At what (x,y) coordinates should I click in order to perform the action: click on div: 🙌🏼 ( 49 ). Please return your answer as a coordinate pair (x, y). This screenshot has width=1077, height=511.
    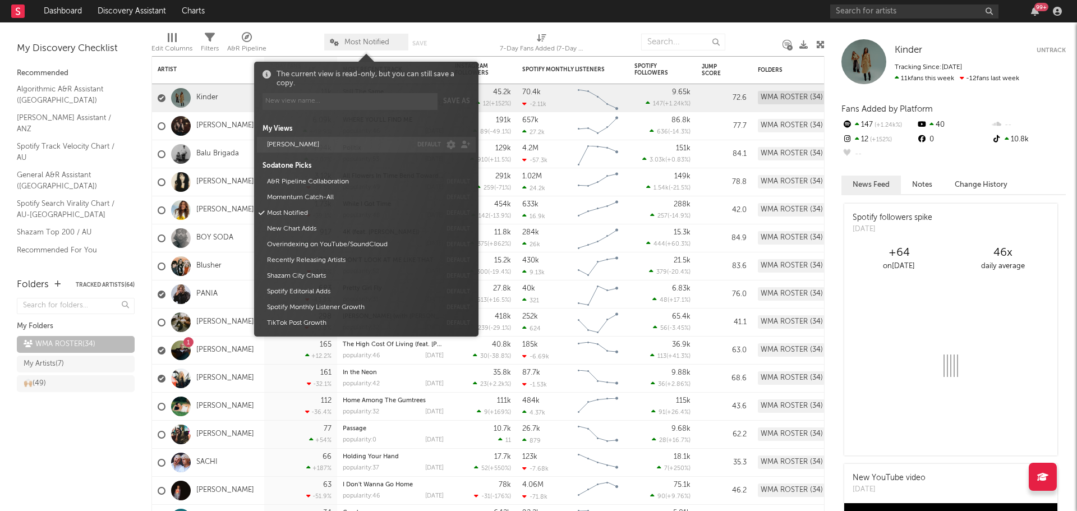
    Looking at the image, I should click on (35, 384).